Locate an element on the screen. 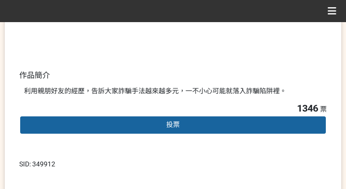 Image resolution: width=346 pixels, height=189 pixels. span: 票 is located at coordinates (323, 109).